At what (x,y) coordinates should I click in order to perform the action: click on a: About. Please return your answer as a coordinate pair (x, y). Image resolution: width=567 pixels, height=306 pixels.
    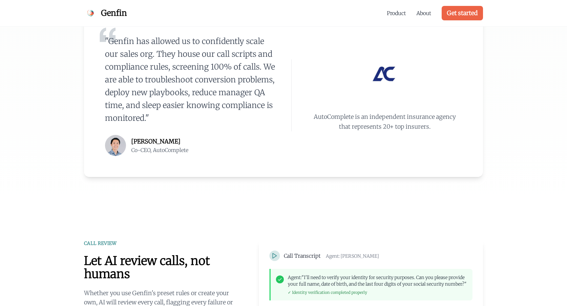
    Looking at the image, I should click on (424, 13).